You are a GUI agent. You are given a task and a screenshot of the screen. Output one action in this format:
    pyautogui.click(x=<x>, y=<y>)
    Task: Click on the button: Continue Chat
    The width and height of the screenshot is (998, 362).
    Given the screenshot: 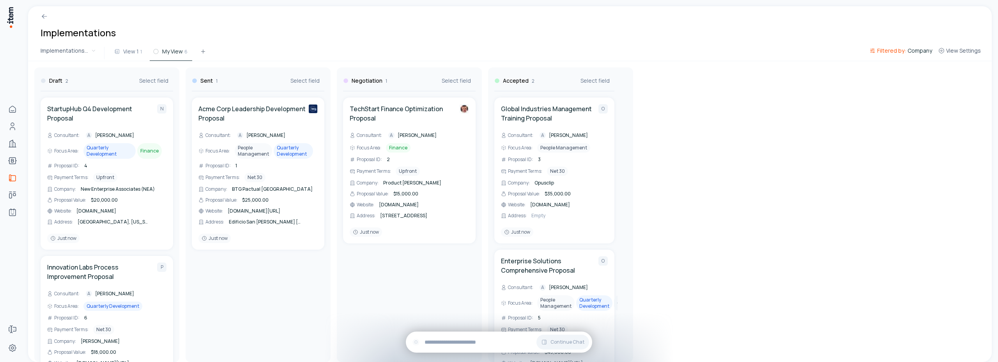 What is the action you would take?
    pyautogui.click(x=562, y=342)
    